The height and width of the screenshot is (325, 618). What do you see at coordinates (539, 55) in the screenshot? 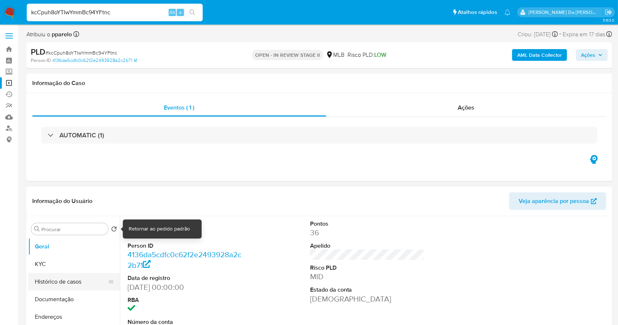
I see `b: AML Data Collector` at bounding box center [539, 55].